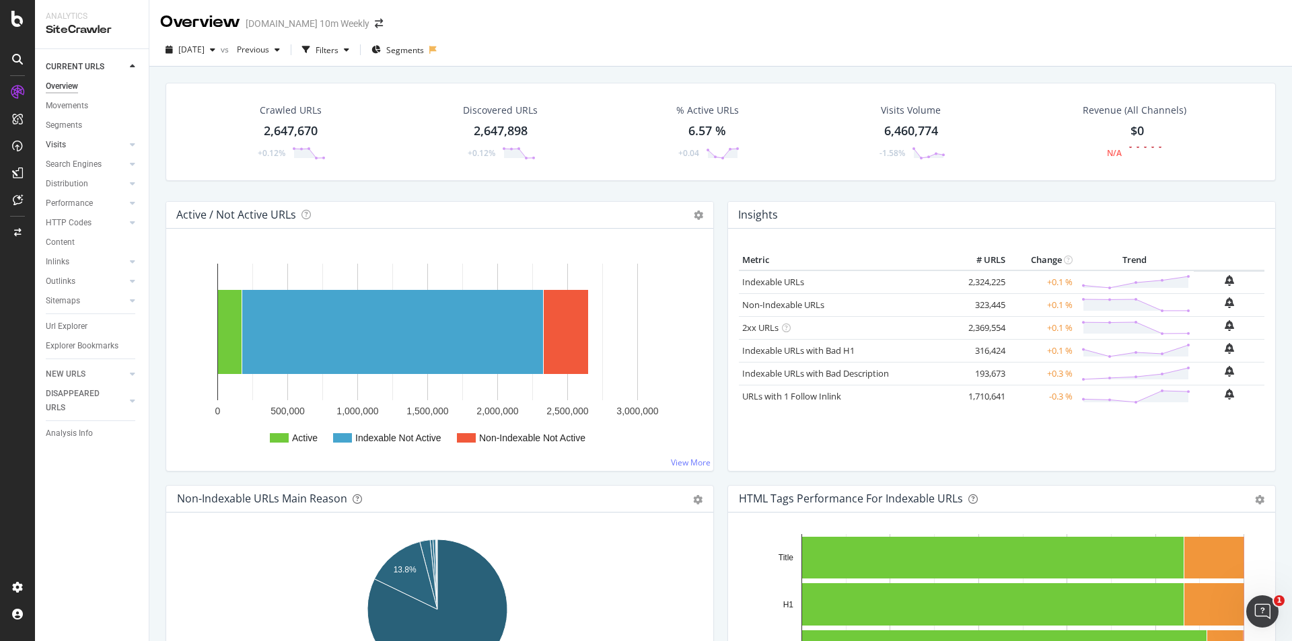  What do you see at coordinates (327, 50) in the screenshot?
I see `div: Filters` at bounding box center [327, 50].